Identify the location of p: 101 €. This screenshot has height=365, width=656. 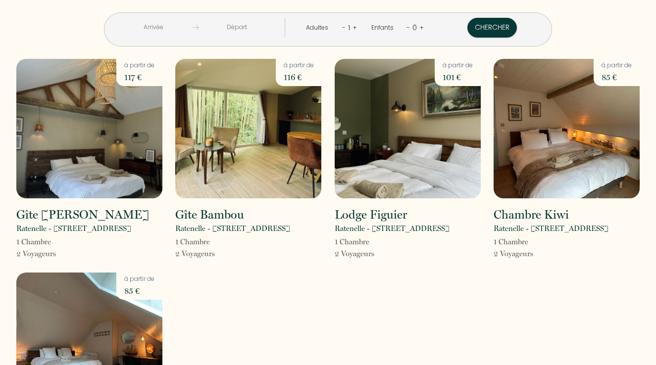
(457, 77).